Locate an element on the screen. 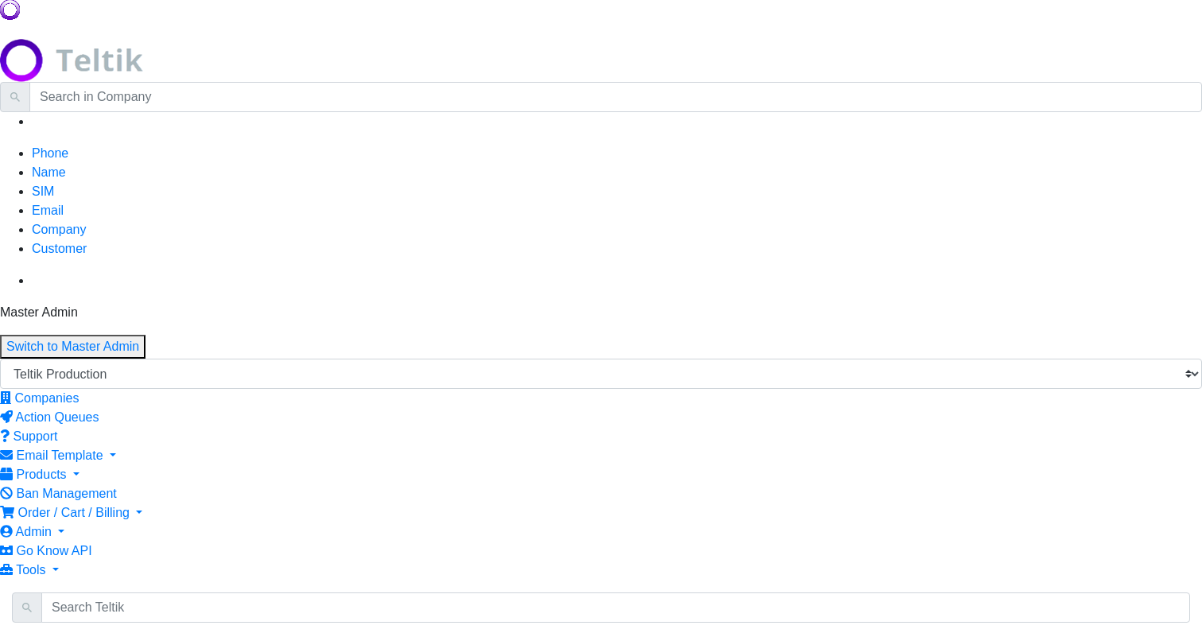 The height and width of the screenshot is (633, 1202). a: Company is located at coordinates (59, 229).